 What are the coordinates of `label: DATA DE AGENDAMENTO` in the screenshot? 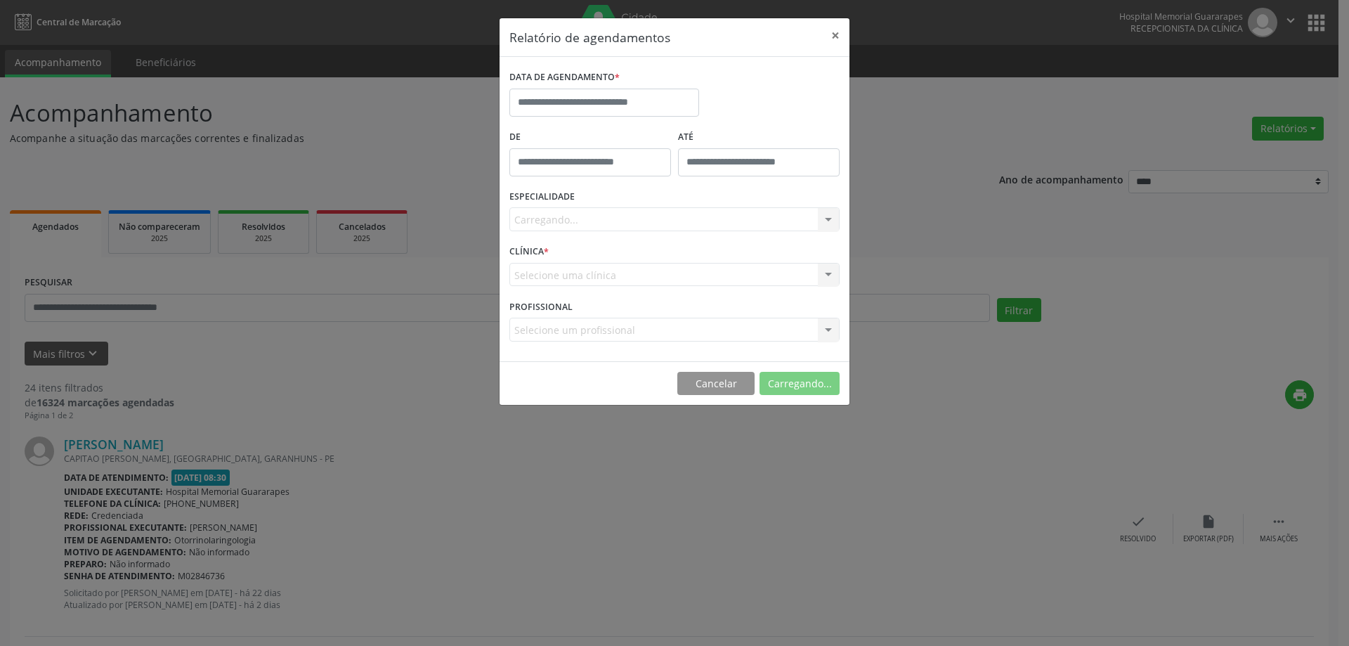 It's located at (564, 77).